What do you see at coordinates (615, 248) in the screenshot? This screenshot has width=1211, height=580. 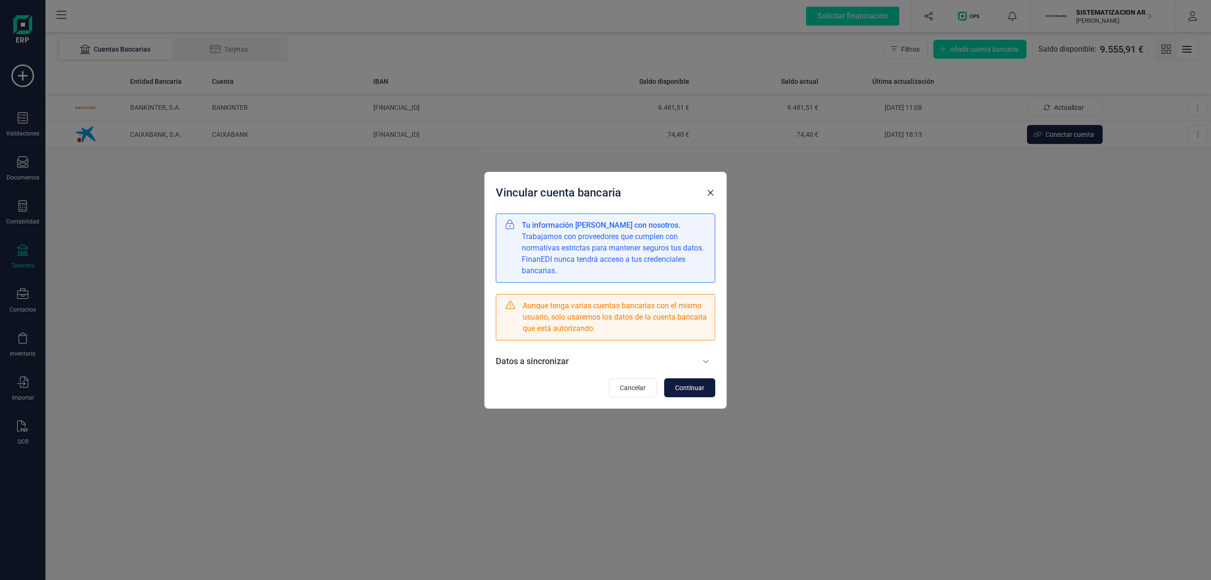 I see `div: Trabajamos con proveedores que cumplen con normativas estrictas para mantener seguros tus datos. ...` at bounding box center [615, 248].